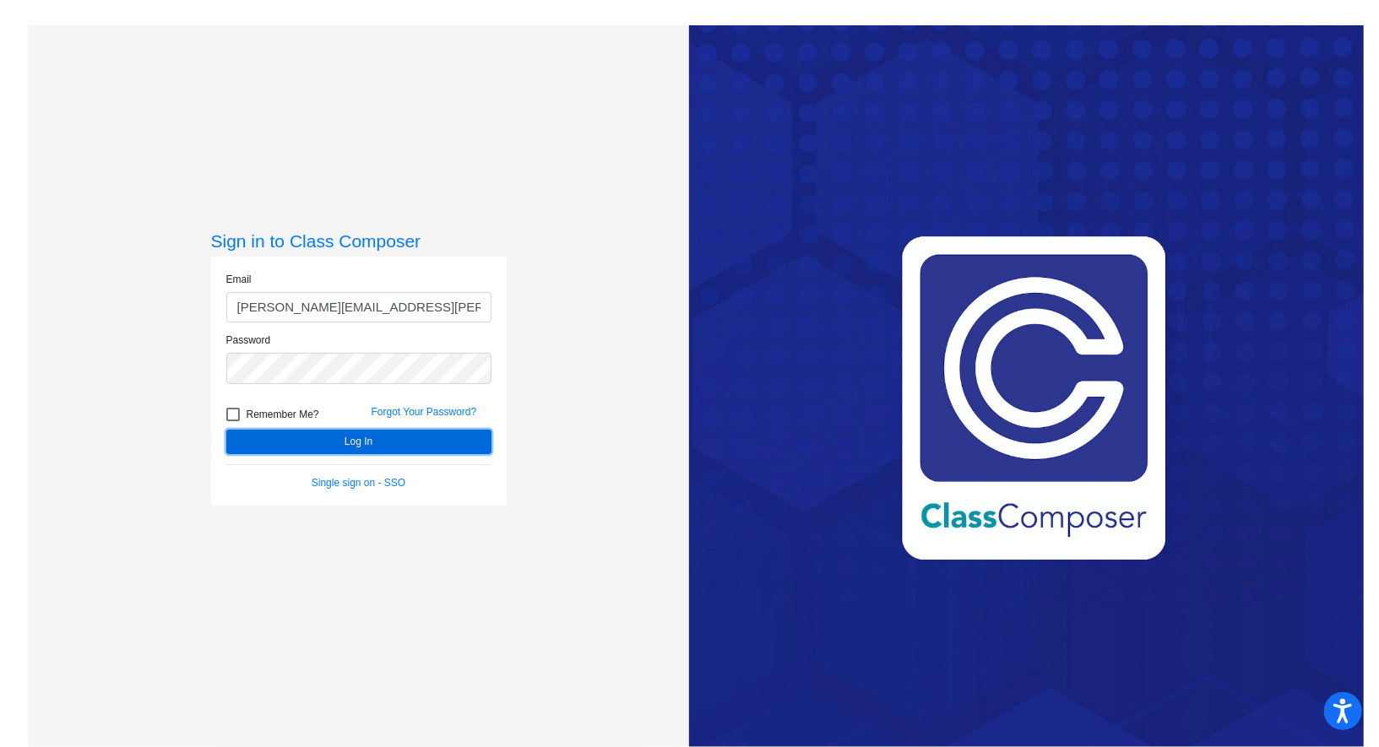  Describe the element at coordinates (359, 442) in the screenshot. I see `button: Log In` at that location.